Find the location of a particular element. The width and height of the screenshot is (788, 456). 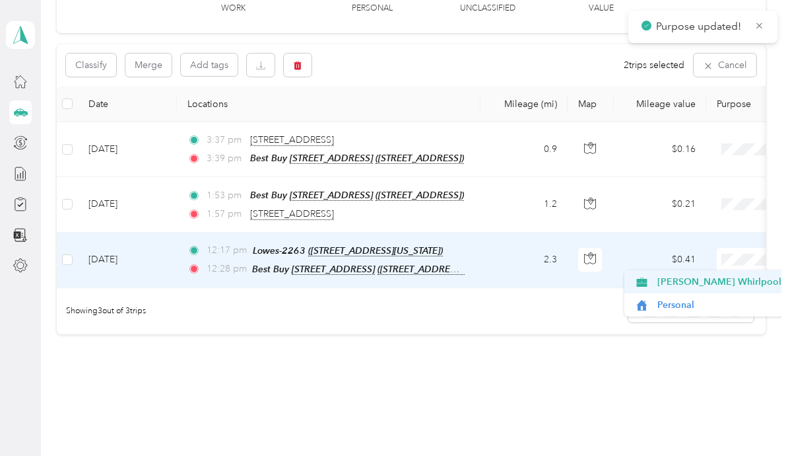

th: Mileage (mi) is located at coordinates (524, 104).